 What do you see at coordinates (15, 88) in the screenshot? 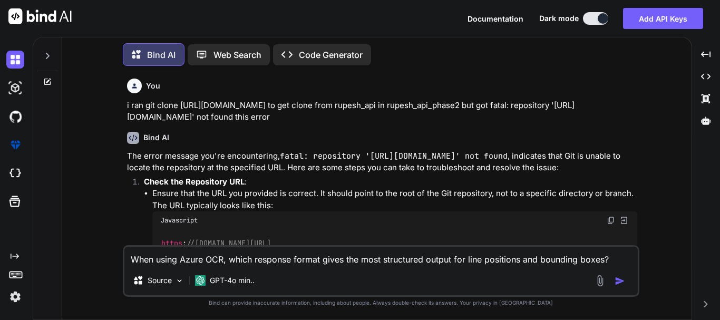
I see `img: darkAi-studio` at bounding box center [15, 88].